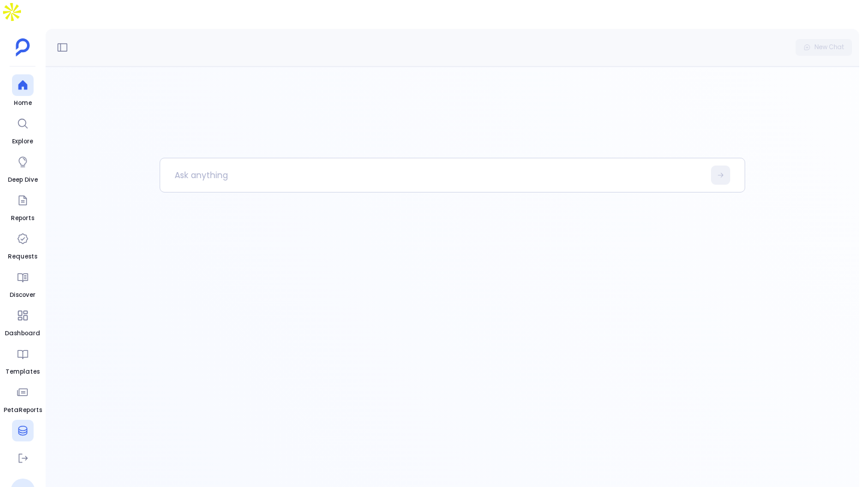  I want to click on a: PetaReports, so click(23, 399).